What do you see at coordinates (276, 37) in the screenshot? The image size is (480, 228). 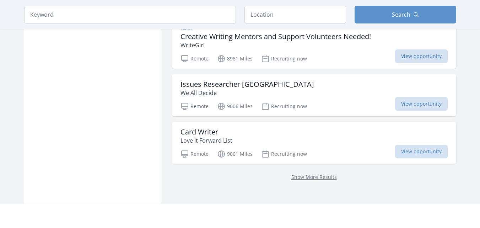 I see `h3: Creative Writing Mentors and Support Volunteers Needed!` at bounding box center [276, 37].